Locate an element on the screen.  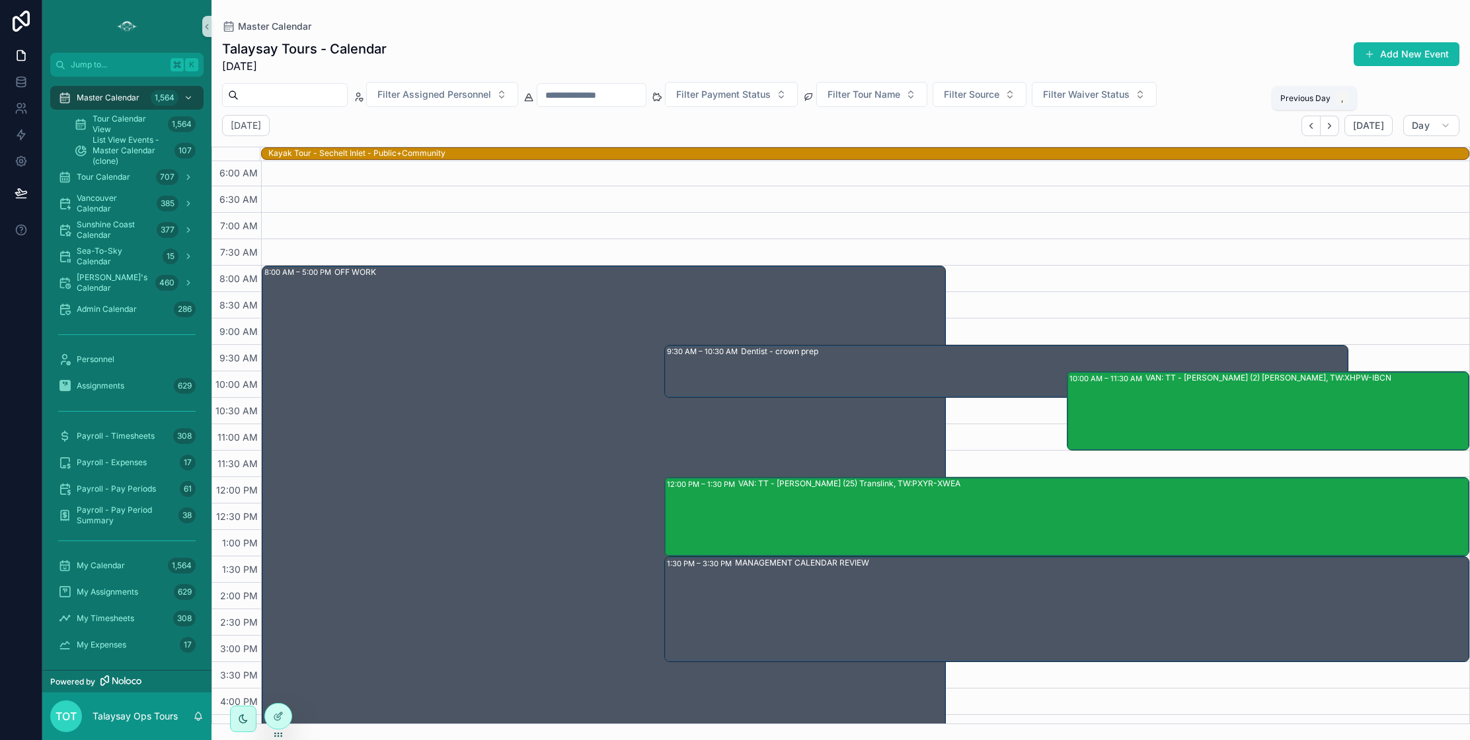
span: My Expenses is located at coordinates (101, 645).